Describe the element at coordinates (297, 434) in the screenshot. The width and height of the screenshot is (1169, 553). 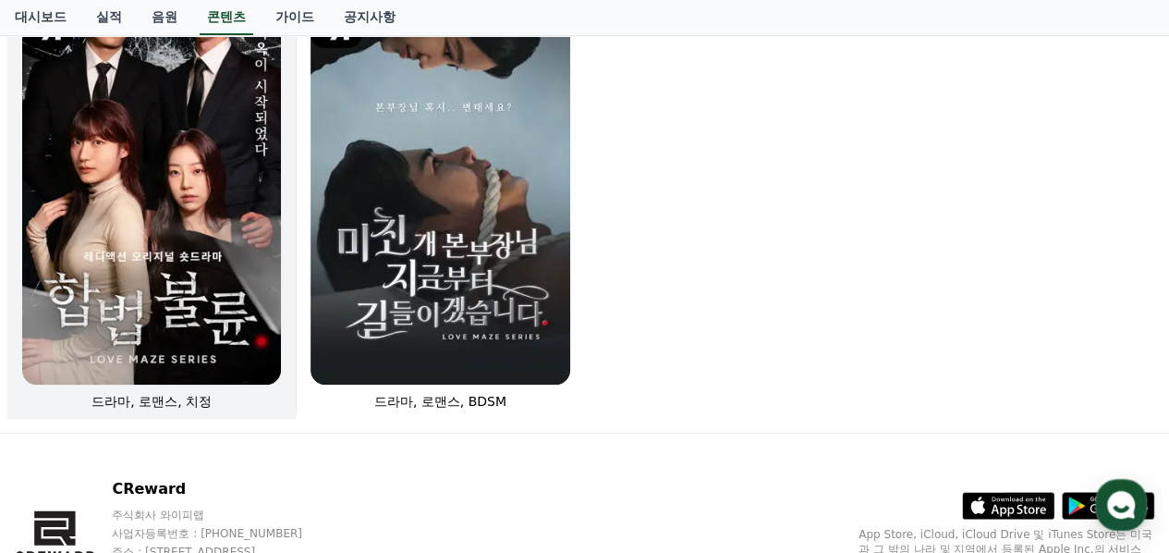
I see `span: 설정` at that location.